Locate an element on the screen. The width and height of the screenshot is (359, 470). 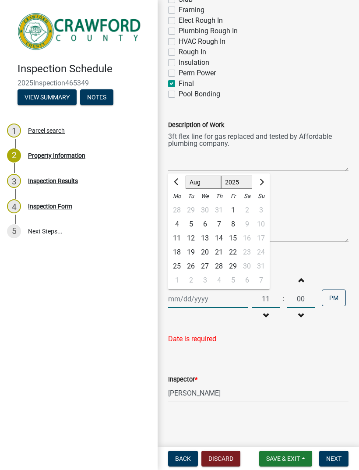
button: Previous month is located at coordinates (177, 182).